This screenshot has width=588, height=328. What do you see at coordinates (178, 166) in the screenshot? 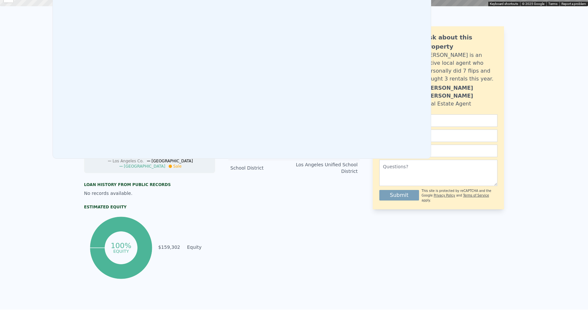
I see `span: Sale` at bounding box center [178, 166].